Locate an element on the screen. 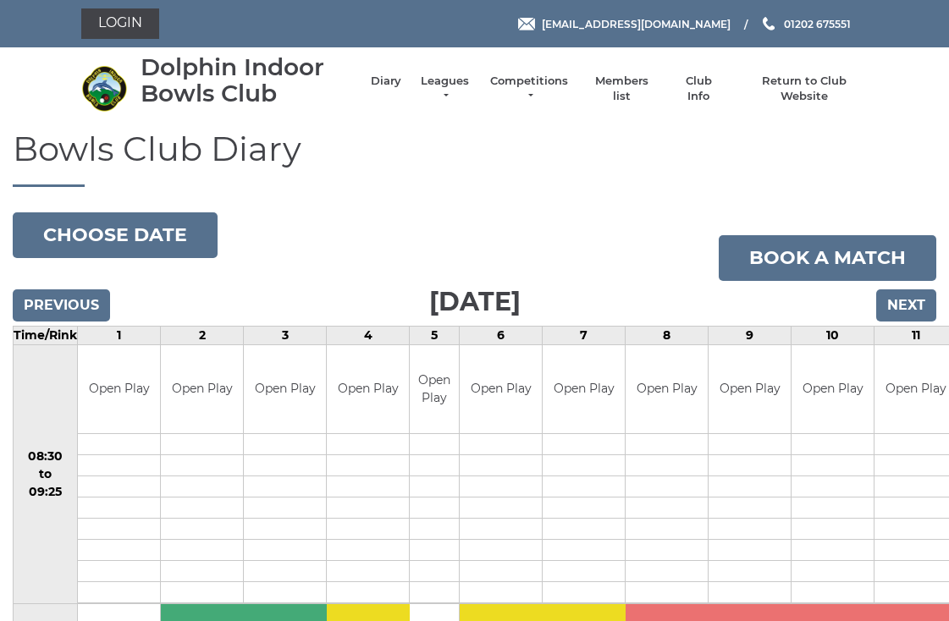  input: Previous is located at coordinates (61, 305).